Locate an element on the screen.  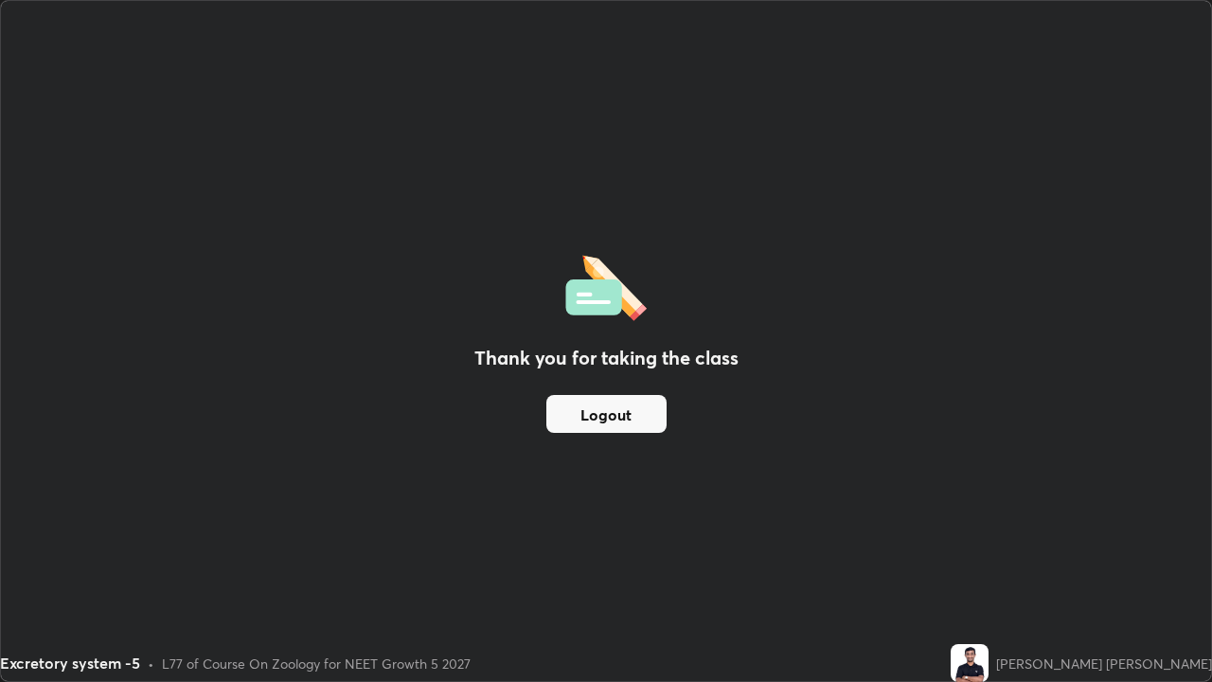
img: c9bf78d67bb745bc84438c2db92f5989.jpg is located at coordinates (970, 663).